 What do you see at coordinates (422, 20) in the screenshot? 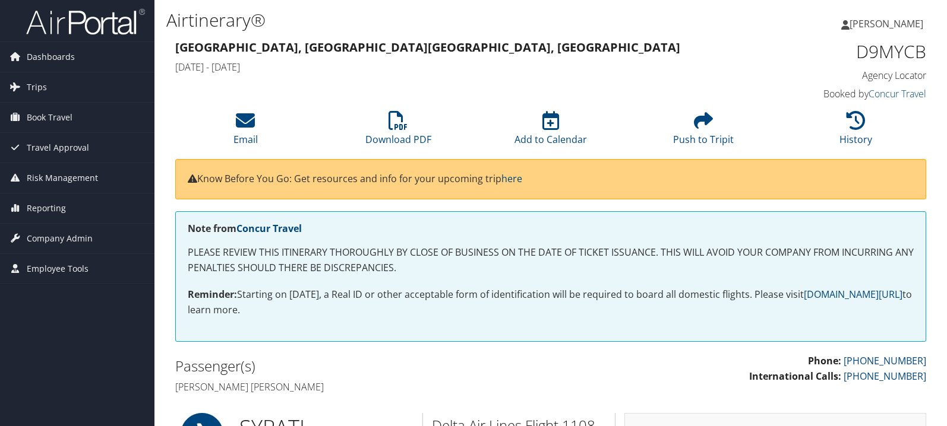
I see `h1: Airtinerary®` at bounding box center [422, 20].